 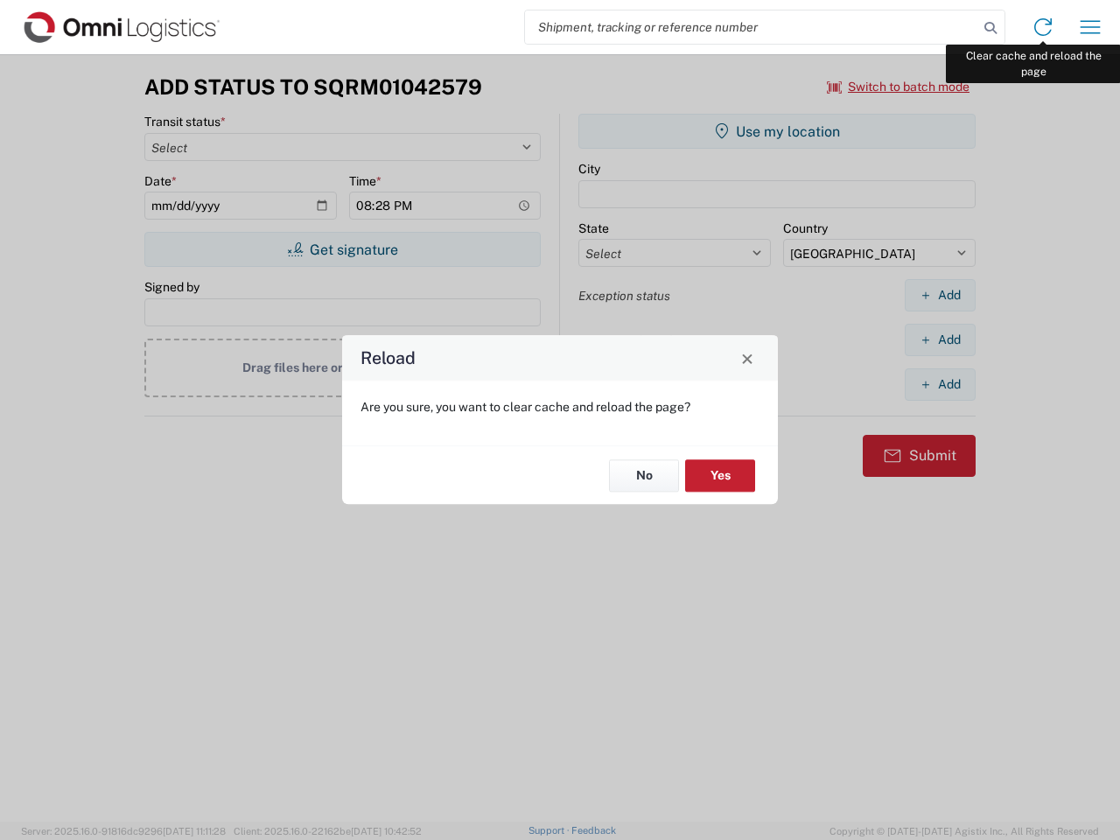 I want to click on input: Shipment, tracking or reference number, so click(x=751, y=27).